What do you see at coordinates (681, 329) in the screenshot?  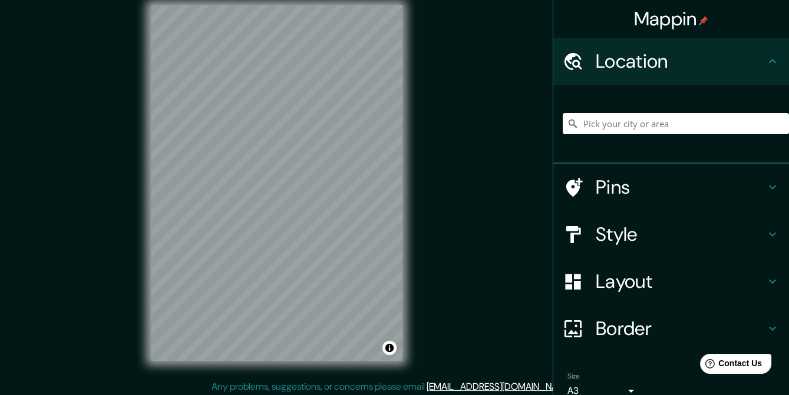 I see `h4: Border` at bounding box center [681, 329].